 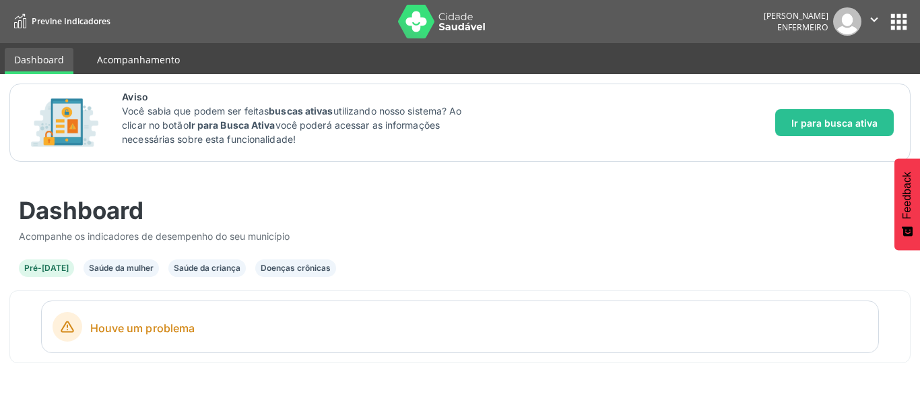 I want to click on a: Previne Indicadores, so click(x=60, y=21).